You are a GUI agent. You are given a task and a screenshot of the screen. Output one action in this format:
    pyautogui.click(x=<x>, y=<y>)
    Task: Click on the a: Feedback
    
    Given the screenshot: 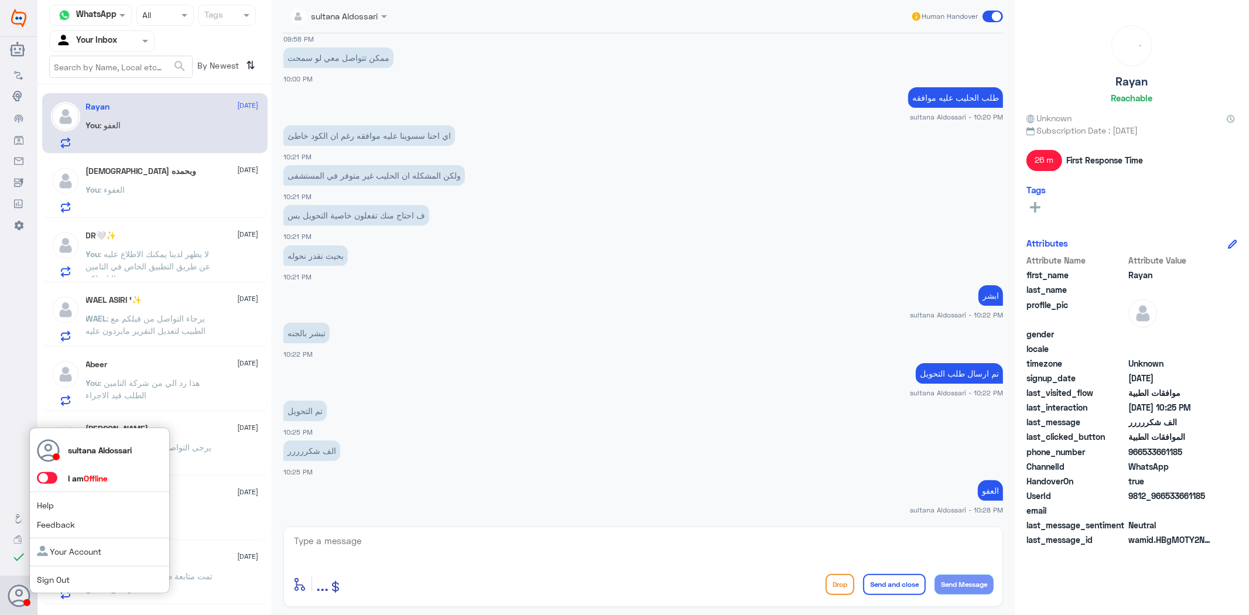 What is the action you would take?
    pyautogui.click(x=56, y=524)
    